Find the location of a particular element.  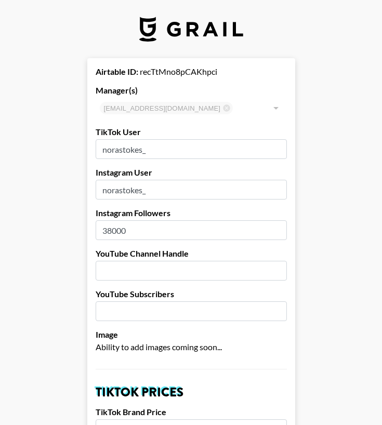

label: Instagram User is located at coordinates (191, 173).